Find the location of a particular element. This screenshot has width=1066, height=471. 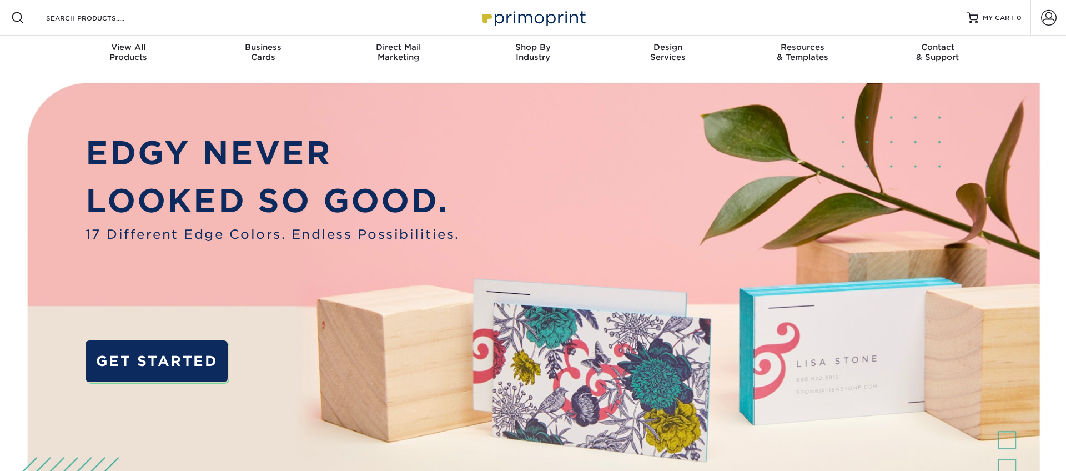

div: Products is located at coordinates (128, 52).